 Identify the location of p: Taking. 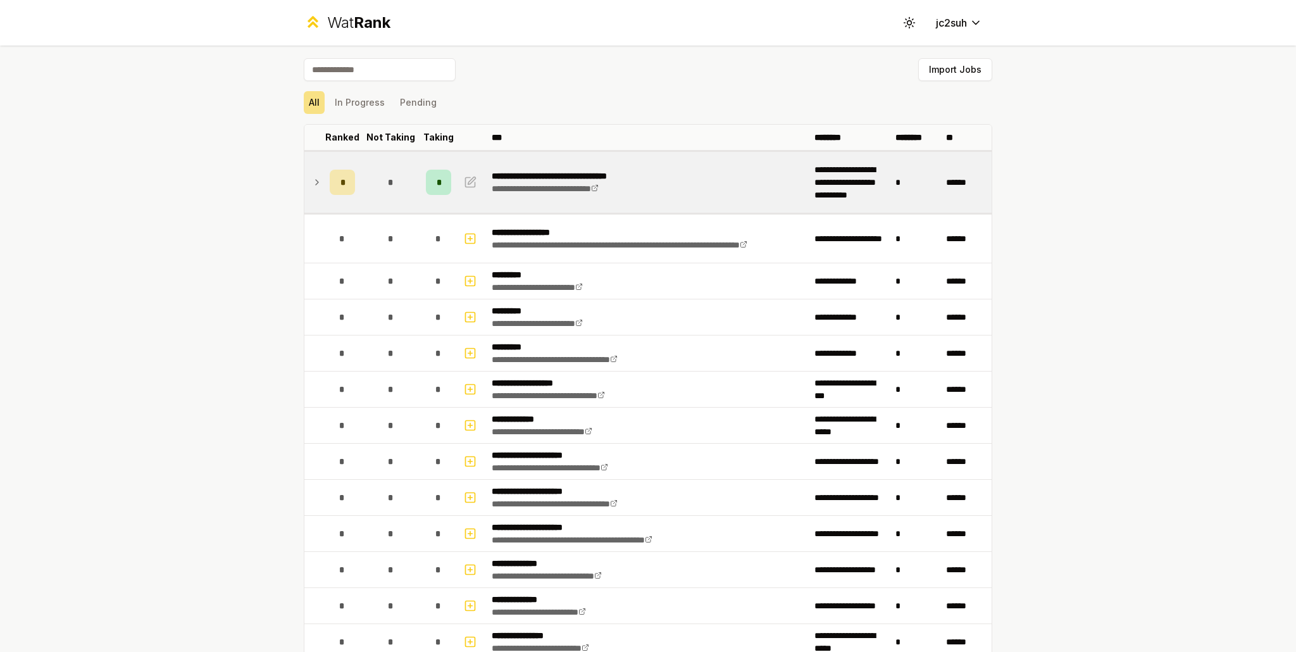
(438, 137).